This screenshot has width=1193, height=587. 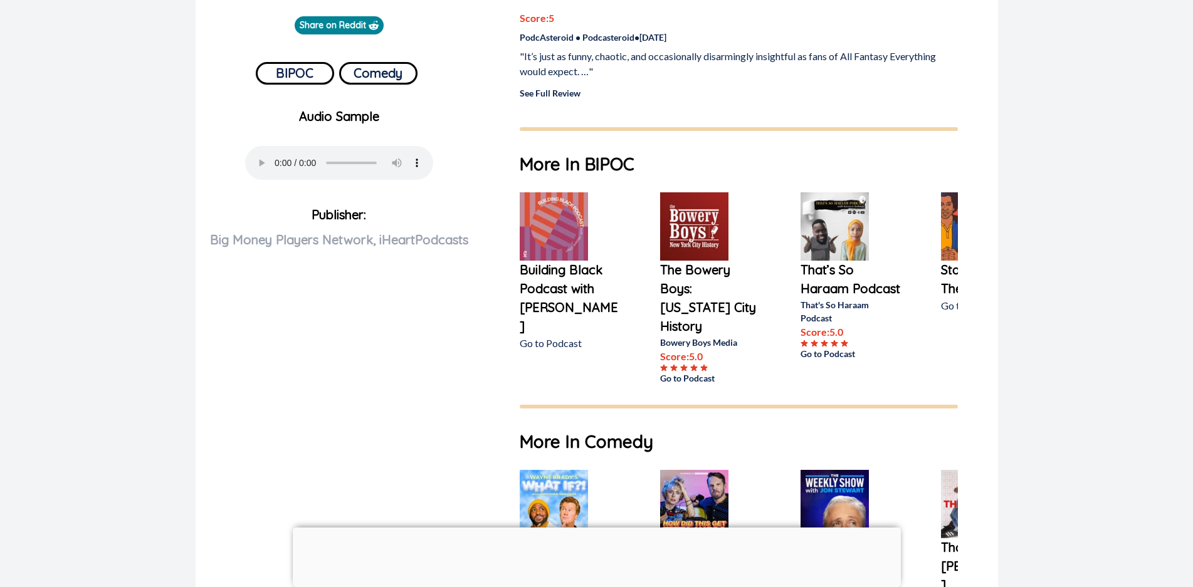 I want to click on img: Thanks Dad with Ego Nwodim, so click(x=974, y=504).